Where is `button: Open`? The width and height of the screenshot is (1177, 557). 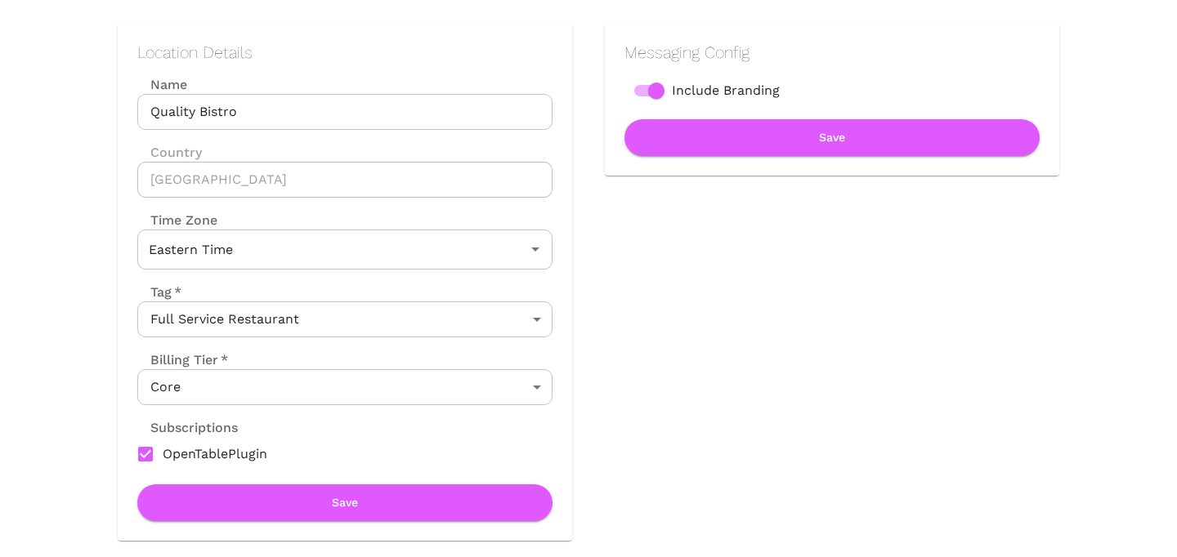 button: Open is located at coordinates (535, 249).